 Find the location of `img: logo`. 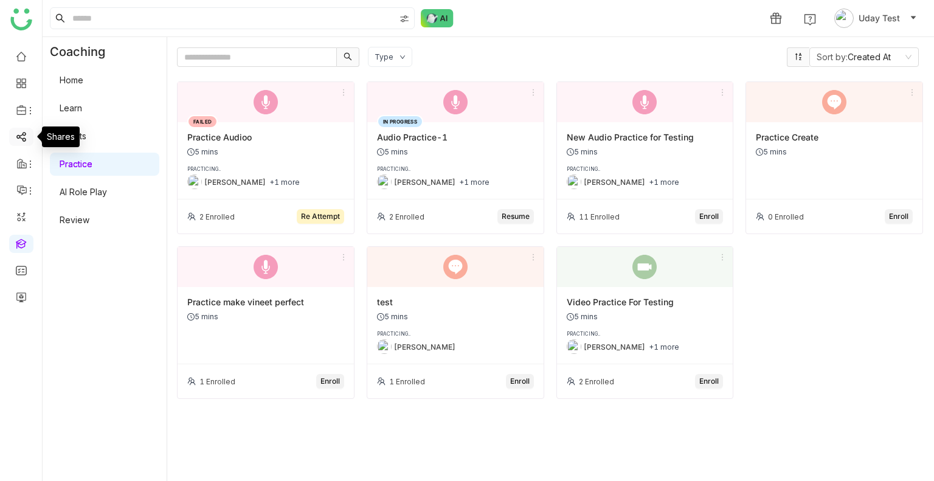

img: logo is located at coordinates (21, 19).